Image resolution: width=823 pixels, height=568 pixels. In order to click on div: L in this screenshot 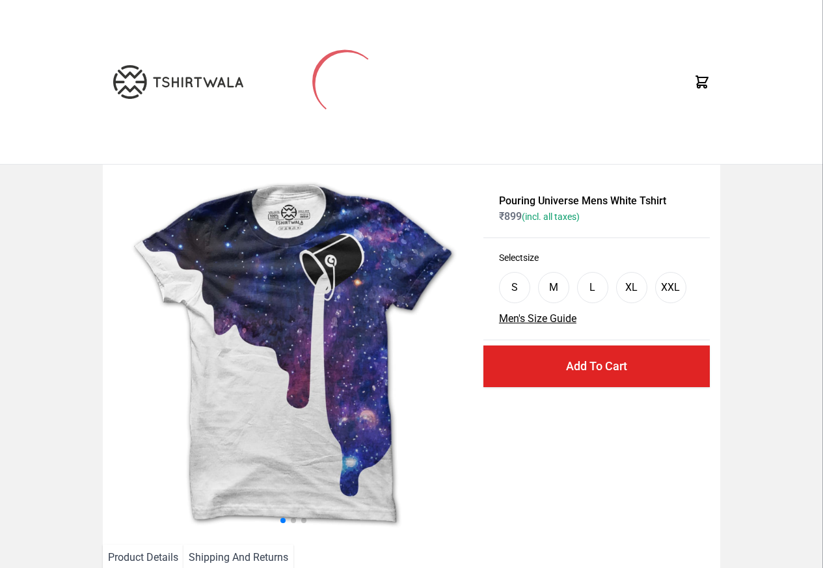, I will do `click(592, 288)`.